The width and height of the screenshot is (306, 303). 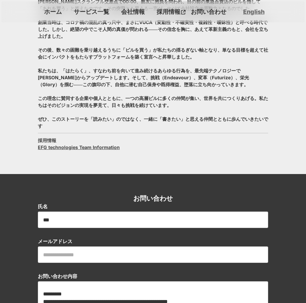 What do you see at coordinates (58, 276) in the screenshot?
I see `p: お問い合わせ内容` at bounding box center [58, 276].